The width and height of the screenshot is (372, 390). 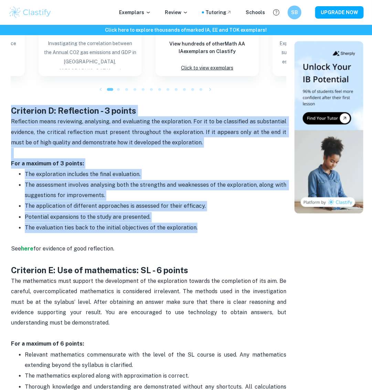 I want to click on p: Review, so click(x=177, y=12).